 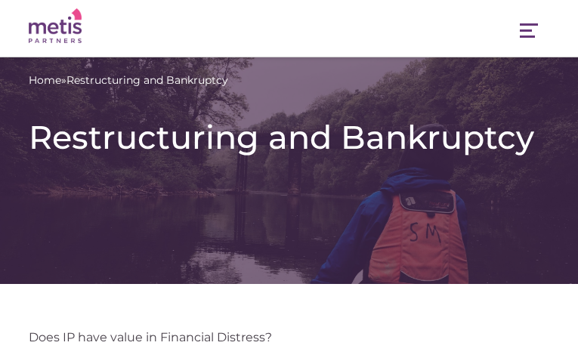 What do you see at coordinates (289, 337) in the screenshot?
I see `p: Does IP have value in Financial Distress?` at bounding box center [289, 337].